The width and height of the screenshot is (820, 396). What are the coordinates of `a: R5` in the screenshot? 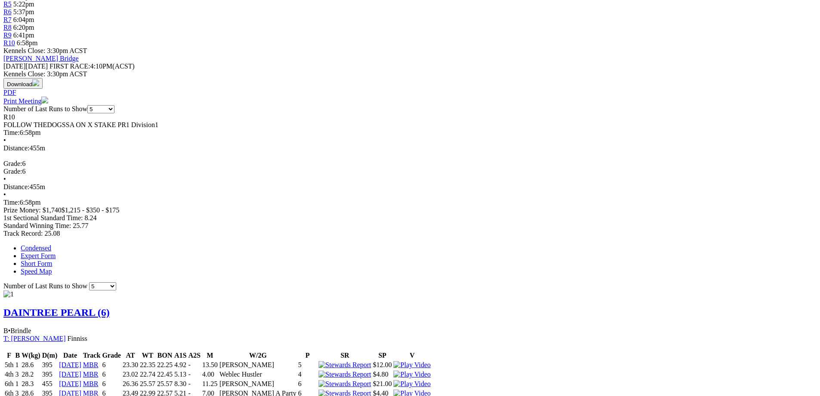 It's located at (7, 4).